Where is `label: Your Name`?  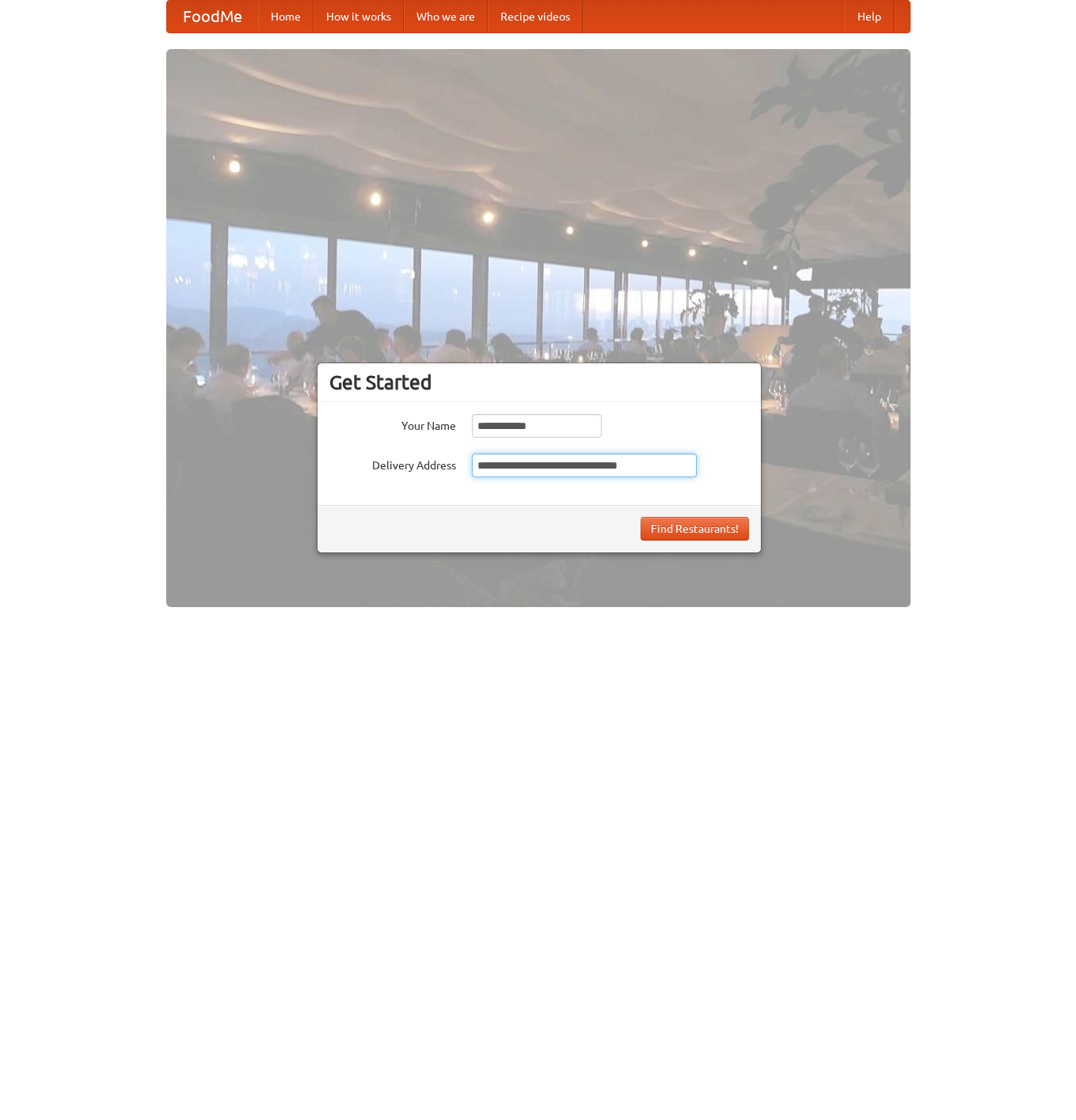 label: Your Name is located at coordinates (393, 423).